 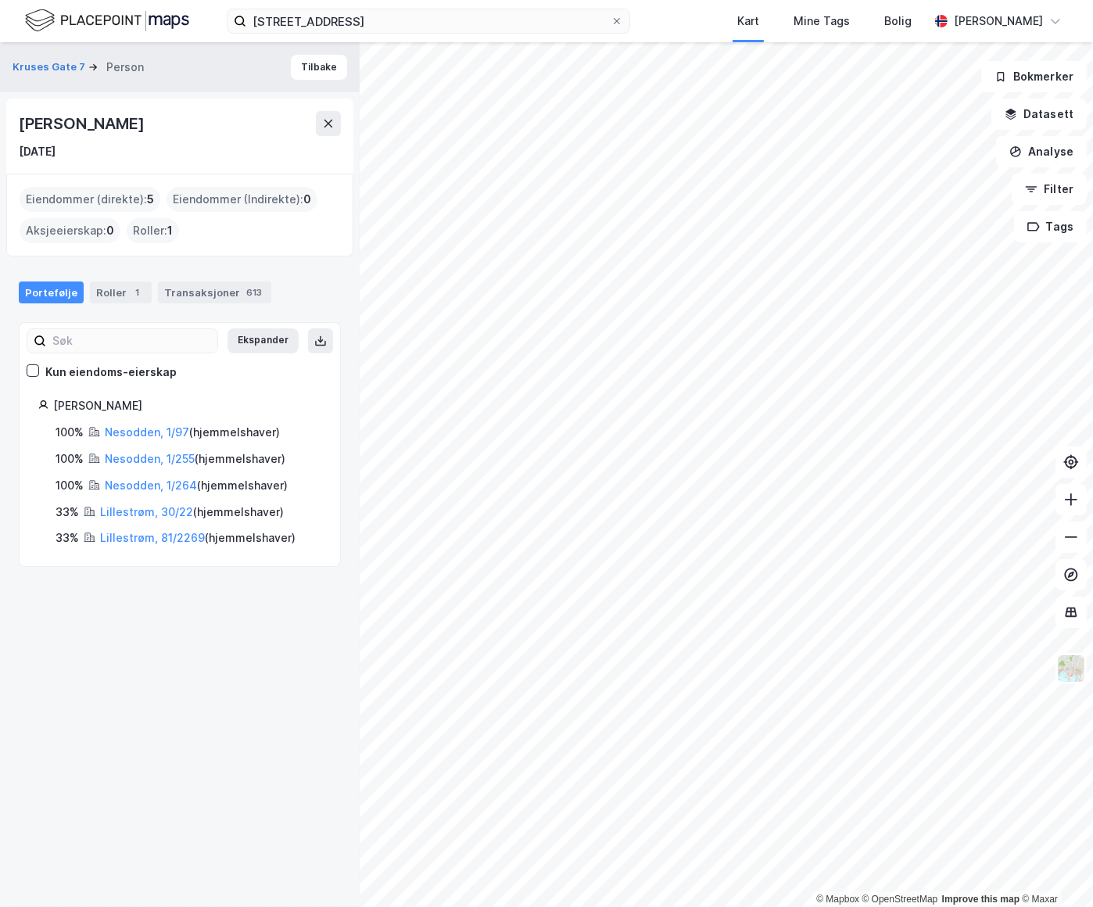 I want to click on span: 5, so click(x=150, y=199).